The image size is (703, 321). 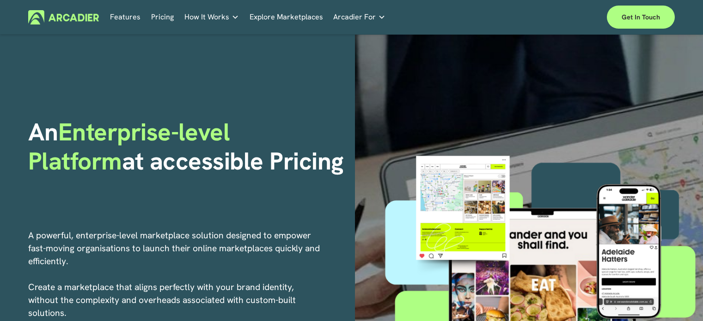 I want to click on a: Explore Marketplaces, so click(x=286, y=17).